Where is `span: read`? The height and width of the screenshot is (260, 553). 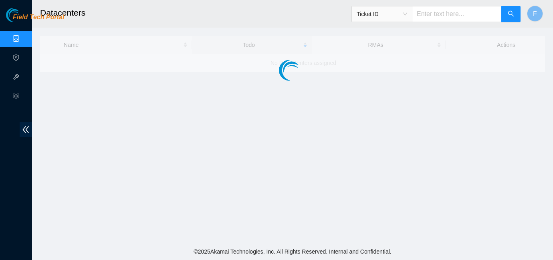 span: read is located at coordinates (16, 97).